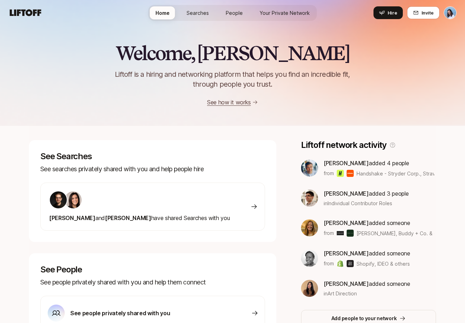  I want to click on p: Liftoff is a hiring and networking platform that helps you find an incredible fit, through people..., so click(233, 79).